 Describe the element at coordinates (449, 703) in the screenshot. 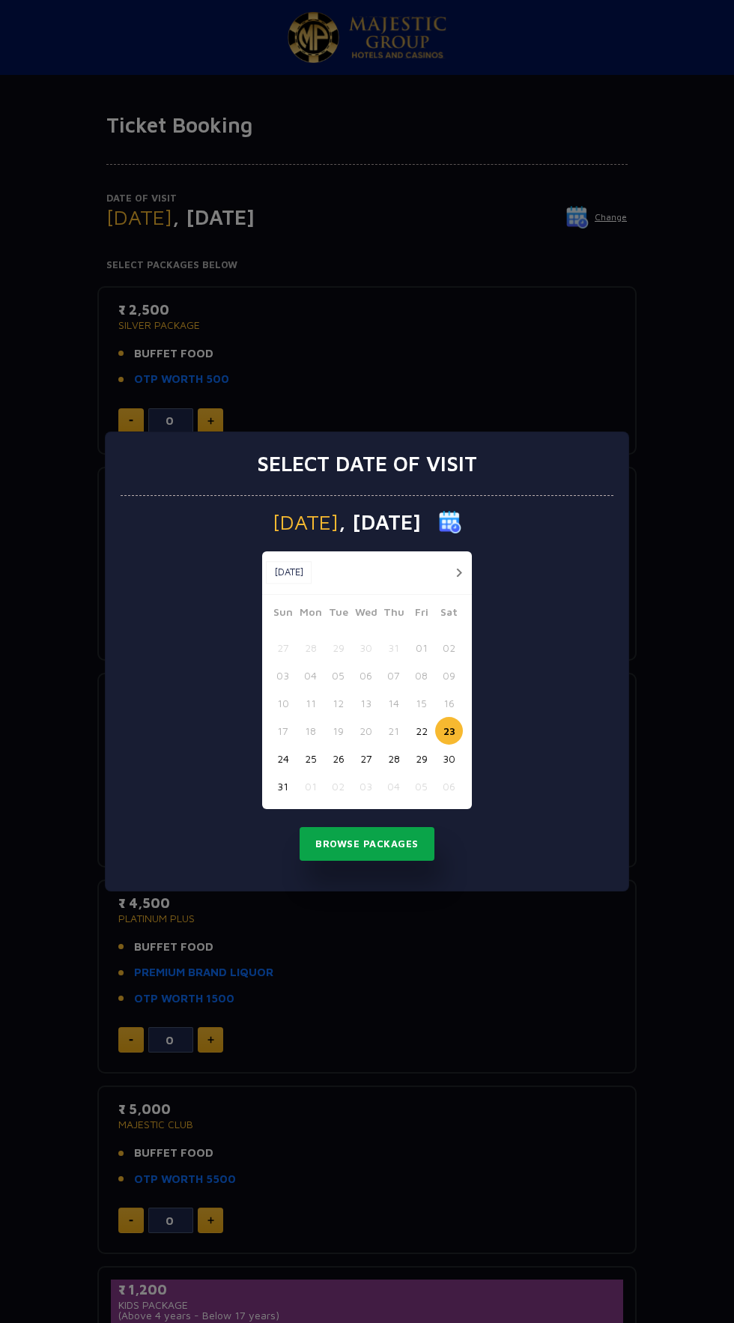

I see `button: 16` at that location.